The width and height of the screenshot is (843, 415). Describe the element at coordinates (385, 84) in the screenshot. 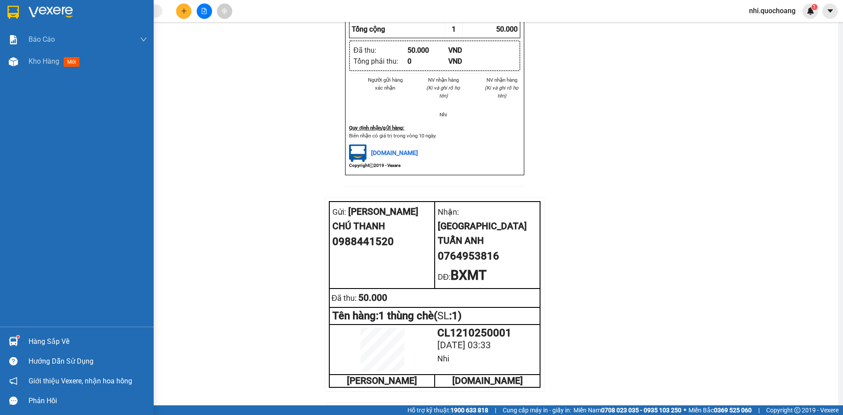

I see `li: Người gửi hàng xác nhận` at that location.